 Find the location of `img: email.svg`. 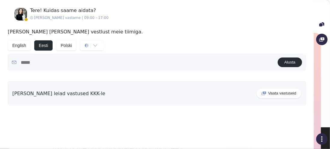

img: email.svg is located at coordinates (14, 62).